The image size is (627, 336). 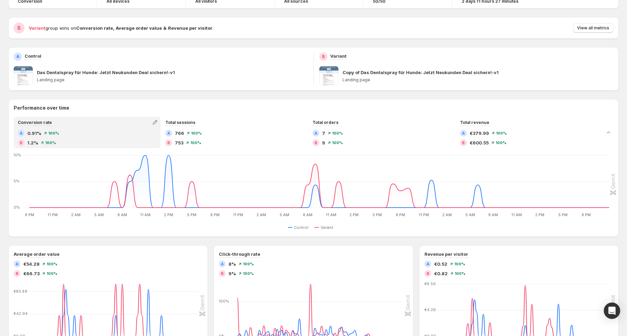 I want to click on span: €0.82, so click(x=441, y=273).